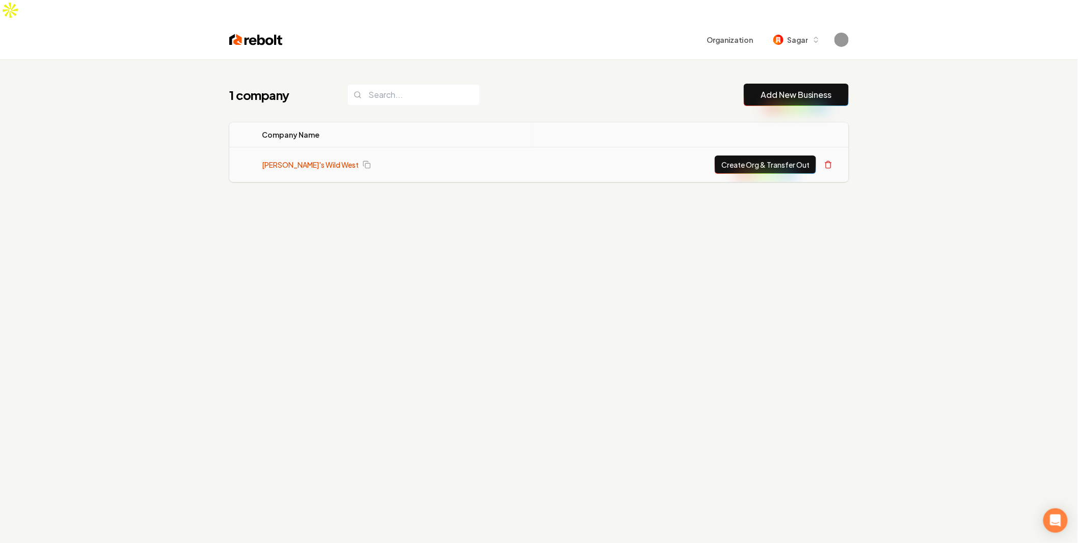 Image resolution: width=1078 pixels, height=543 pixels. Describe the element at coordinates (278, 95) in the screenshot. I see `h1: 1 company` at that location.